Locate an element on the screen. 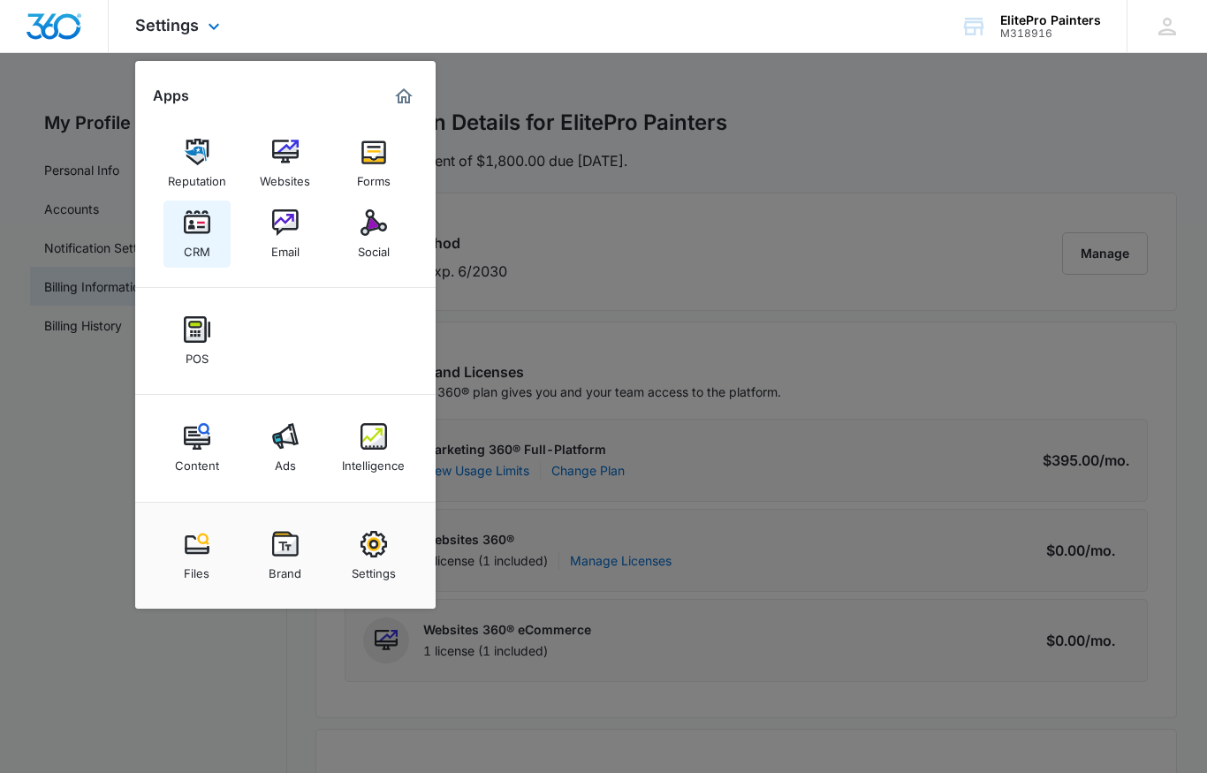  div: POS is located at coordinates (197, 354).